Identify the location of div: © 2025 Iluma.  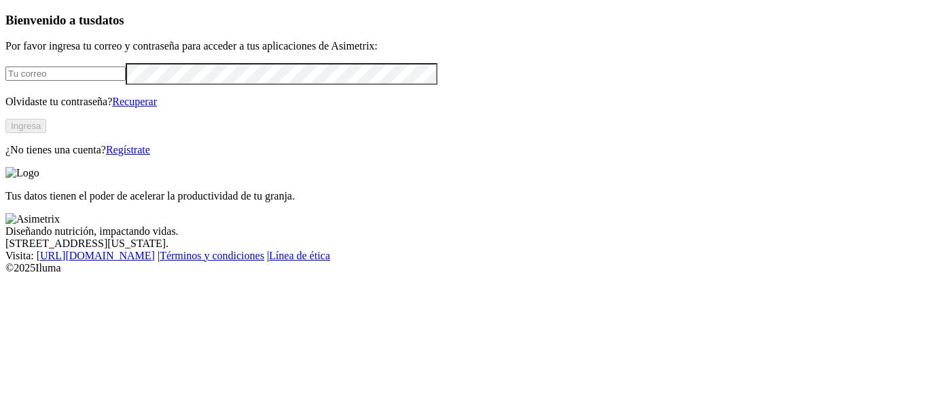
(464, 268).